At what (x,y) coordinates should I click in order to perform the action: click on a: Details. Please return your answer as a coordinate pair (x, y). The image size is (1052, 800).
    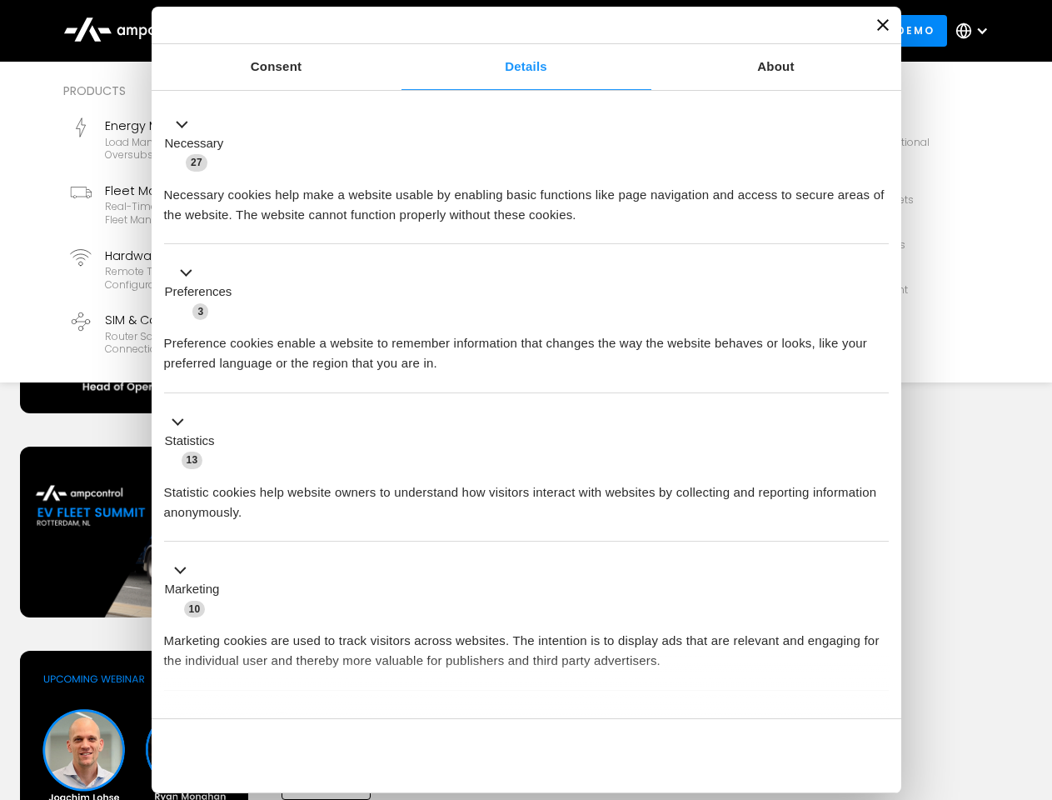
    Looking at the image, I should click on (527, 67).